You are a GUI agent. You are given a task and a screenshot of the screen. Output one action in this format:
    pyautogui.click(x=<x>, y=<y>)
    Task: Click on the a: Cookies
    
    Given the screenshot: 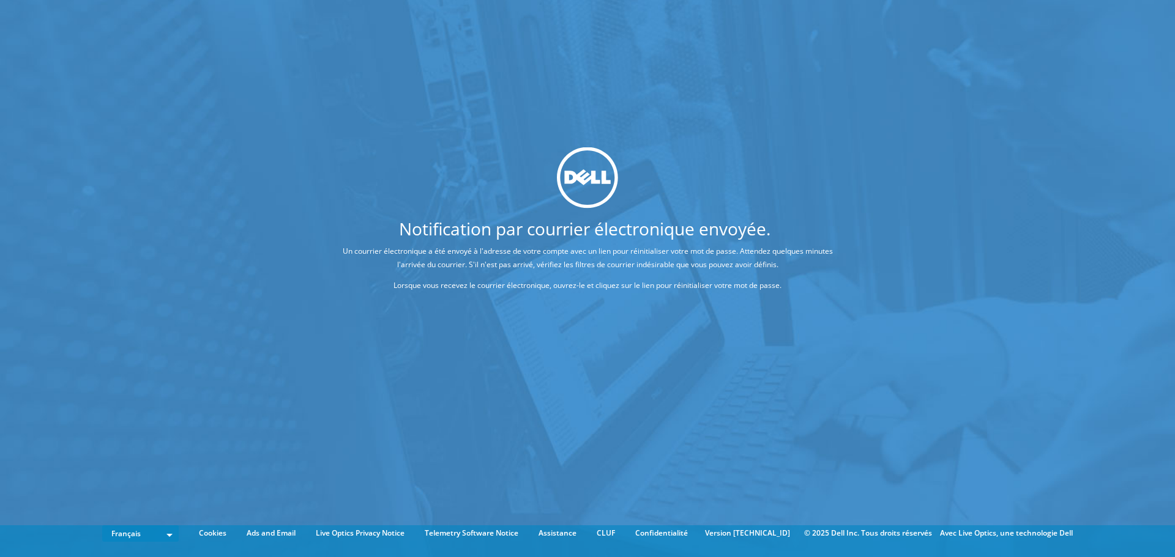 What is the action you would take?
    pyautogui.click(x=212, y=534)
    